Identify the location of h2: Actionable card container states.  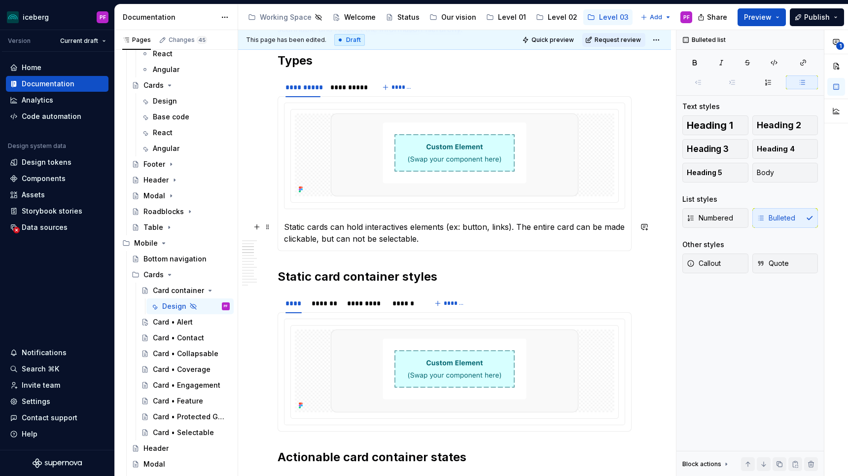
(455, 457).